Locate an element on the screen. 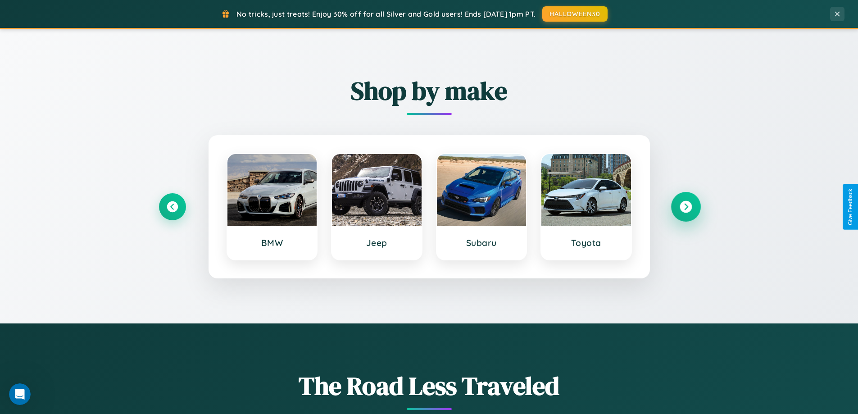 This screenshot has height=414, width=858. h2: Shop by make is located at coordinates (429, 91).